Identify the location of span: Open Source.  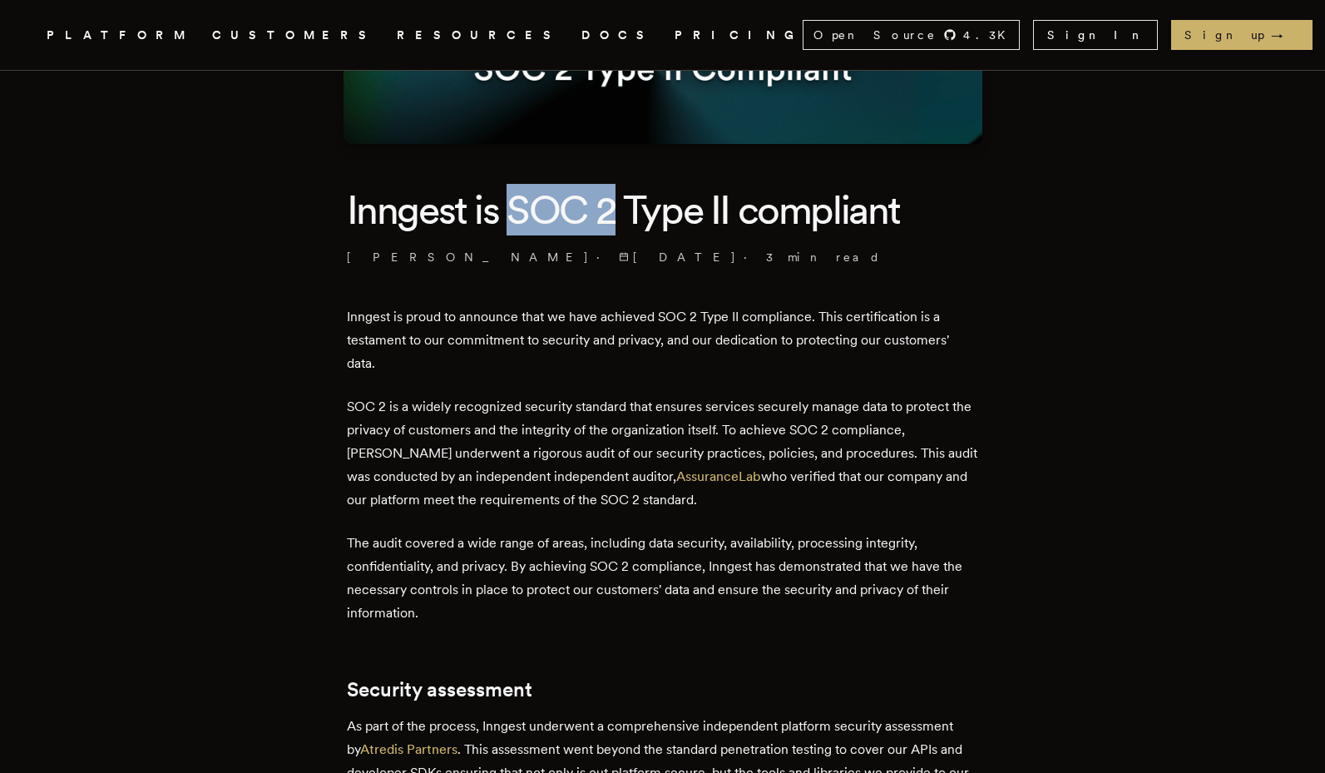
(875, 35).